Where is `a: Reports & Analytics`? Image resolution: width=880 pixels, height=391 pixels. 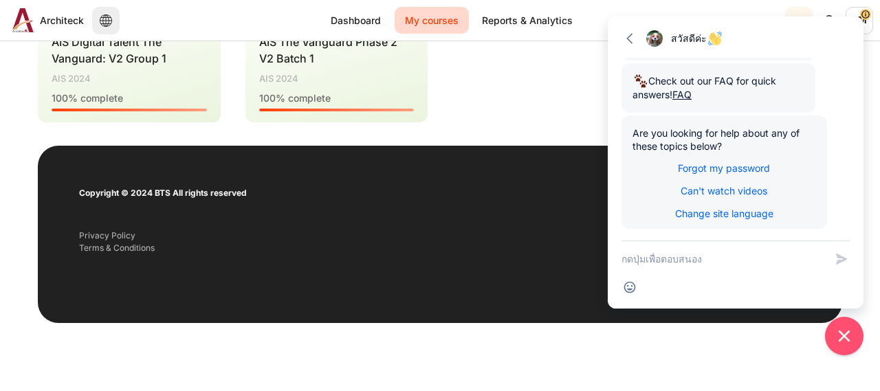
a: Reports & Analytics is located at coordinates (527, 20).